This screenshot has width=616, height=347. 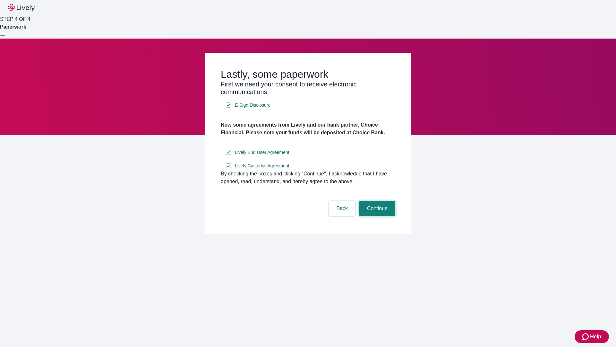 What do you see at coordinates (308, 74) in the screenshot?
I see `h2: Lastly, some paperwork` at bounding box center [308, 74].